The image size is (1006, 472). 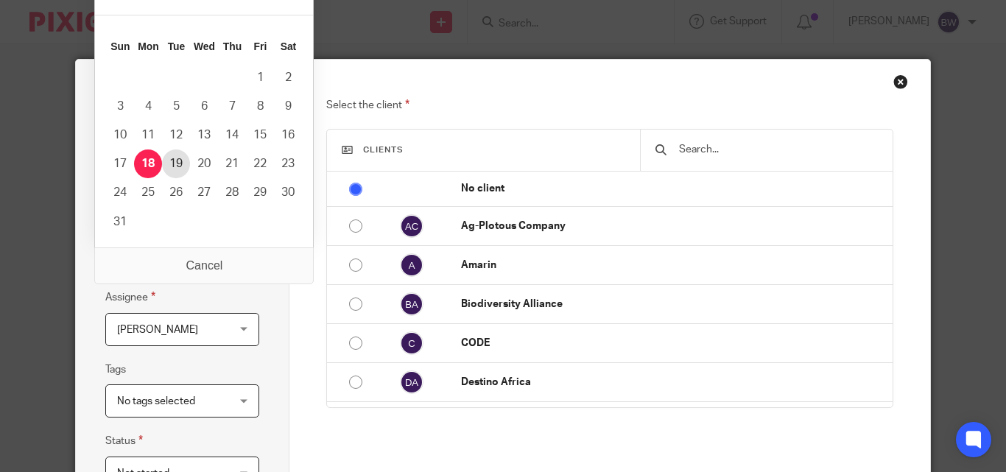 What do you see at coordinates (177, 46) in the screenshot?
I see `abbr: Tuesday` at bounding box center [177, 46].